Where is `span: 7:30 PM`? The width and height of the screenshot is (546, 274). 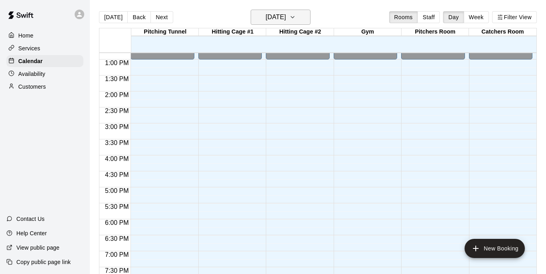
span: 7:30 PM is located at coordinates (117, 270).